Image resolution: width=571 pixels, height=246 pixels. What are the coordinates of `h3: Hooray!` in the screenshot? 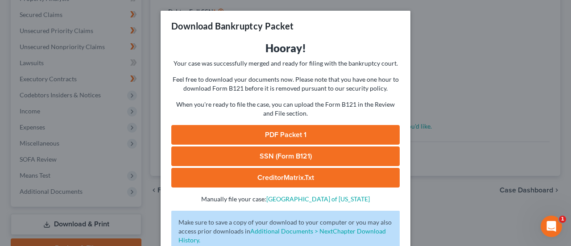 It's located at (286, 48).